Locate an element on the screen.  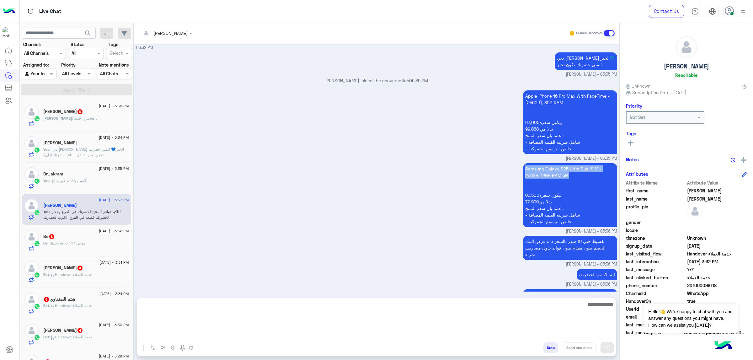
h5: Yousef Abdelwahab is located at coordinates (63, 330).